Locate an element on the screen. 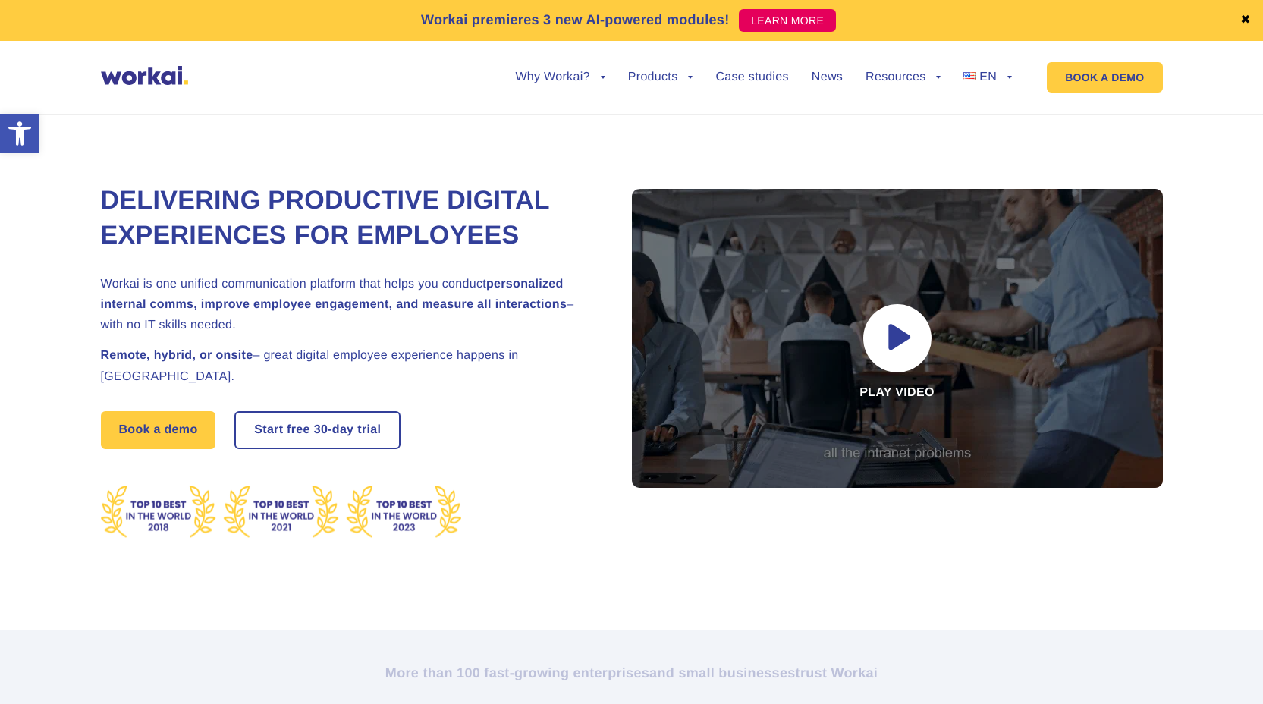 Image resolution: width=1263 pixels, height=704 pixels. h1: Delivering Productive Digital Experiences for Employees is located at coordinates (347, 218).